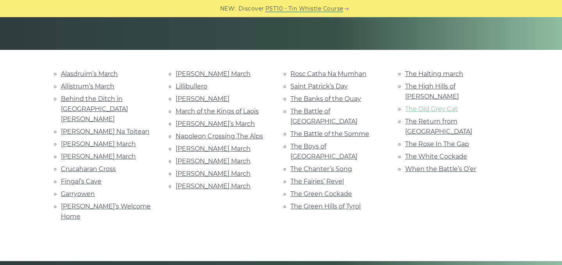  I want to click on a: Garryowen, so click(78, 194).